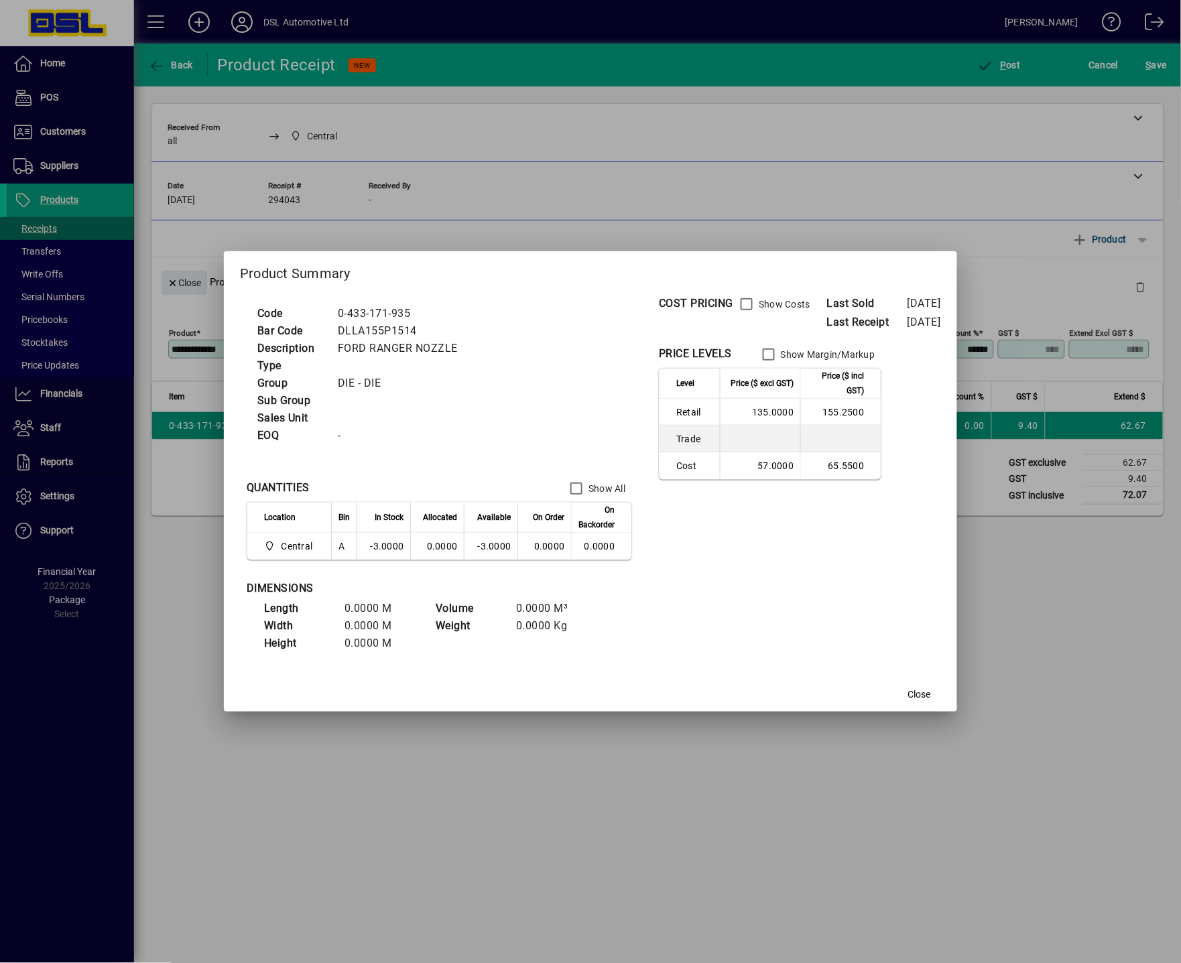 Image resolution: width=1181 pixels, height=963 pixels. I want to click on td: DLLA155P1514, so click(402, 331).